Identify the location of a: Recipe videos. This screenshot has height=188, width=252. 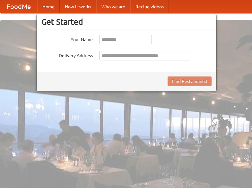
(149, 7).